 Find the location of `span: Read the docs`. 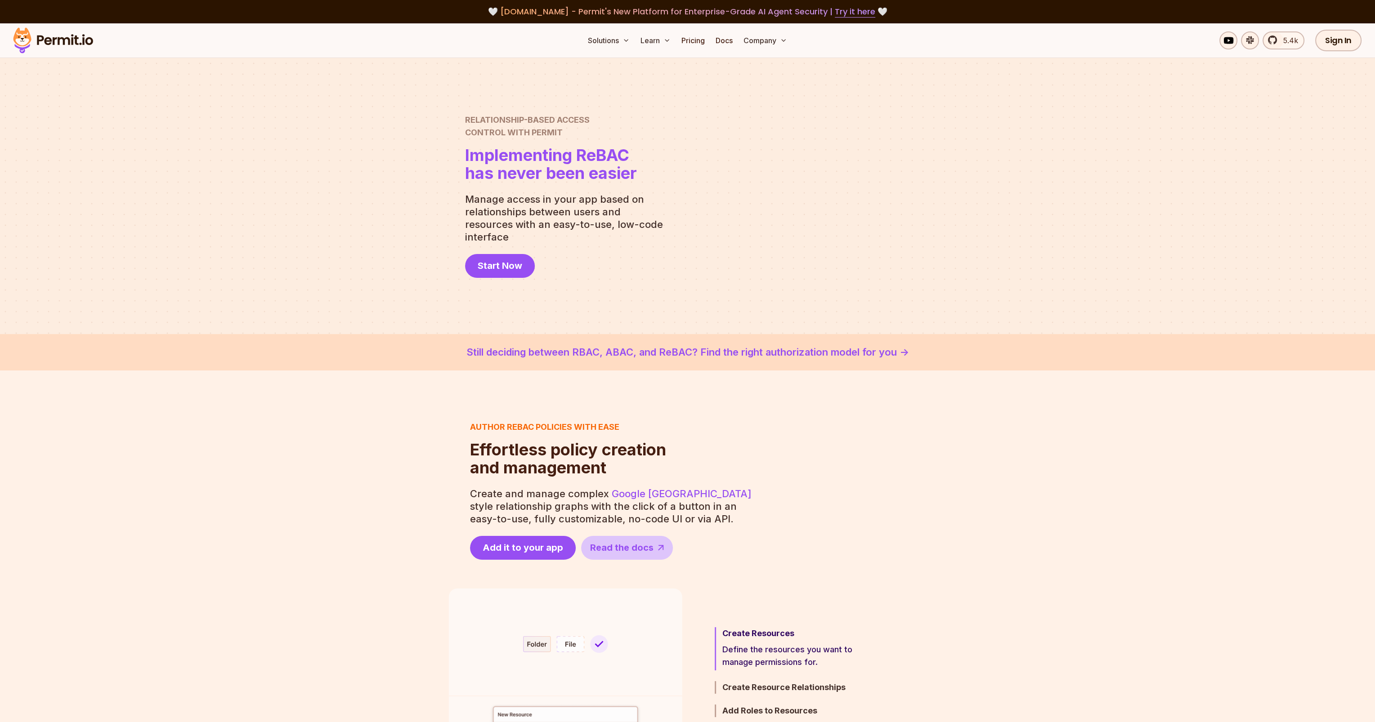

span: Read the docs is located at coordinates (621, 548).